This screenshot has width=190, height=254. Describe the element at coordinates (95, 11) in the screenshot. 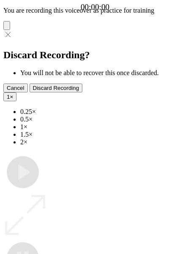

I see `p: You are recording this voiceover as practice for training` at that location.